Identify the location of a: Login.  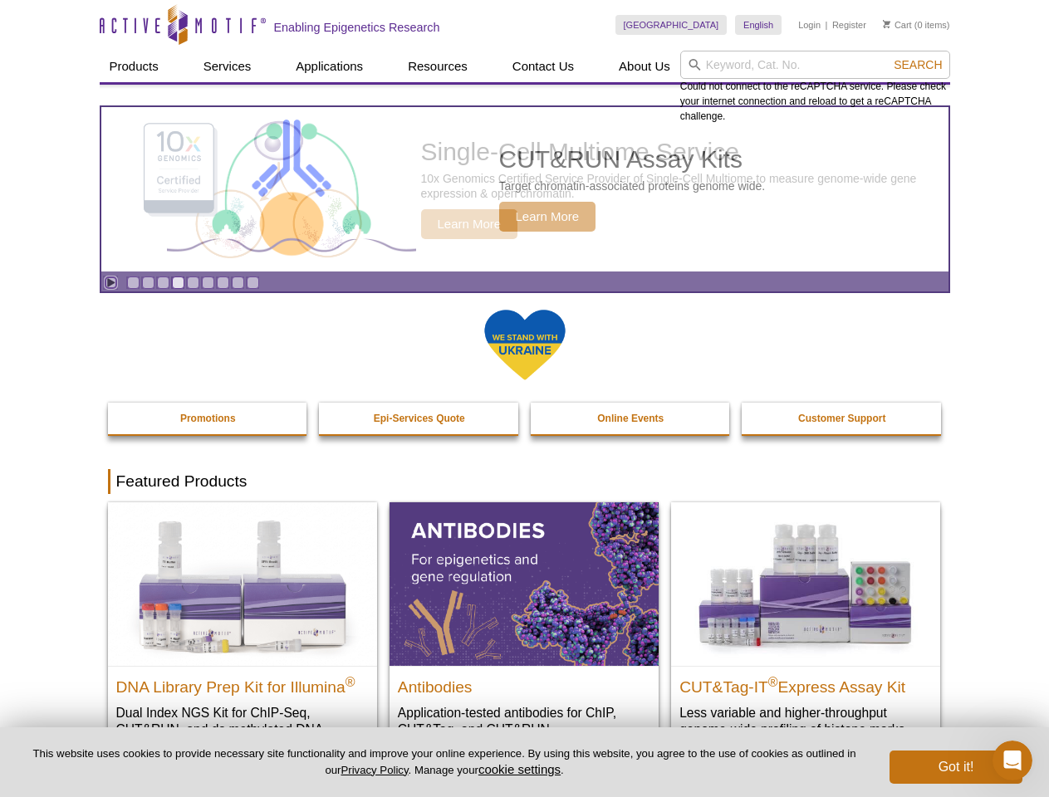
(809, 25).